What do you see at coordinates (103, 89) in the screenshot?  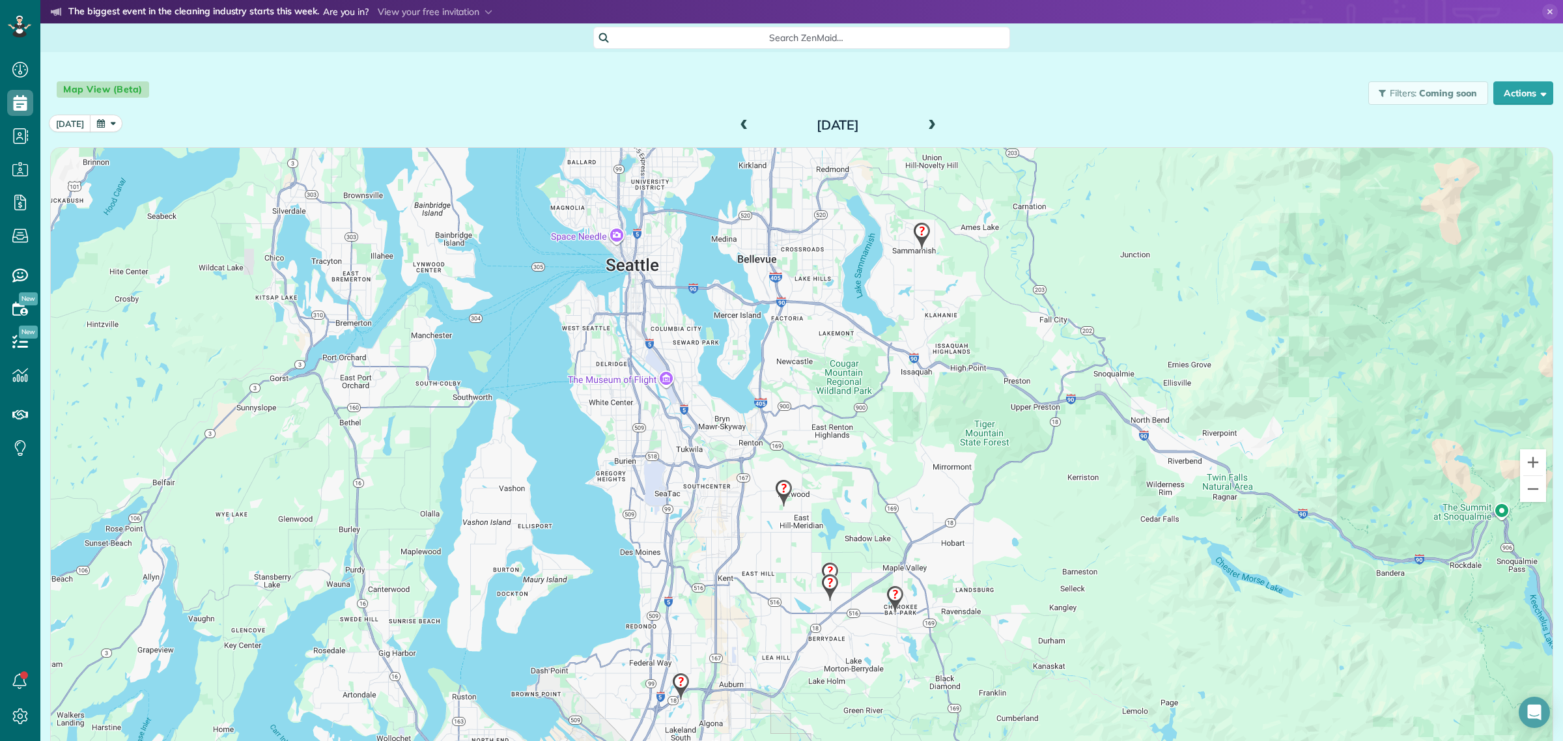 I see `span: Map View (Beta)` at bounding box center [103, 89].